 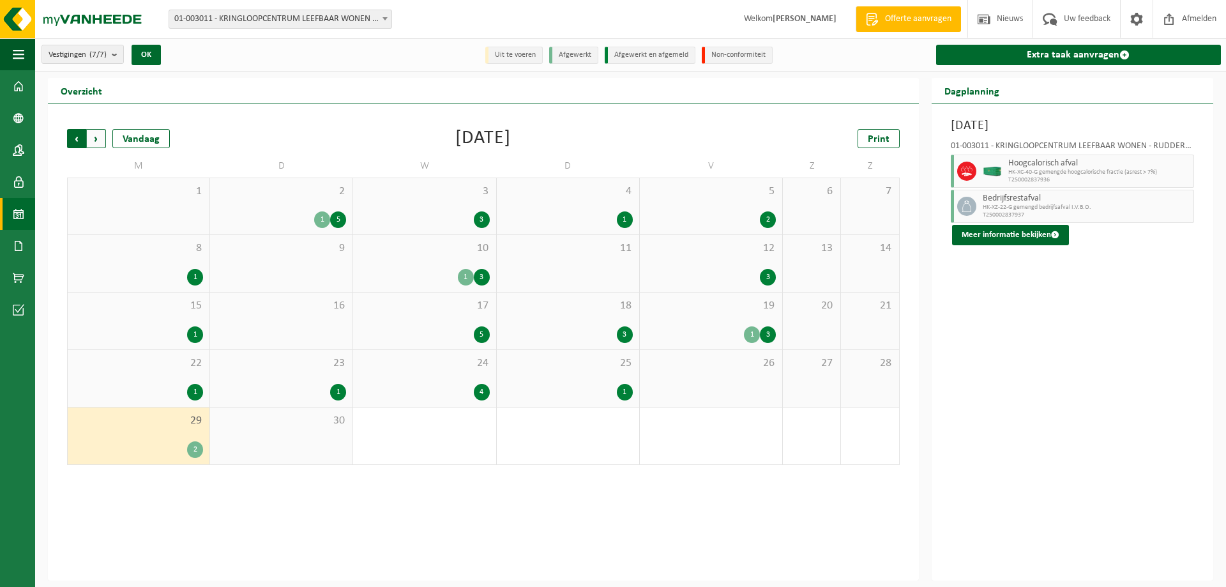 What do you see at coordinates (567, 363) in the screenshot?
I see `span: 25` at bounding box center [567, 363].